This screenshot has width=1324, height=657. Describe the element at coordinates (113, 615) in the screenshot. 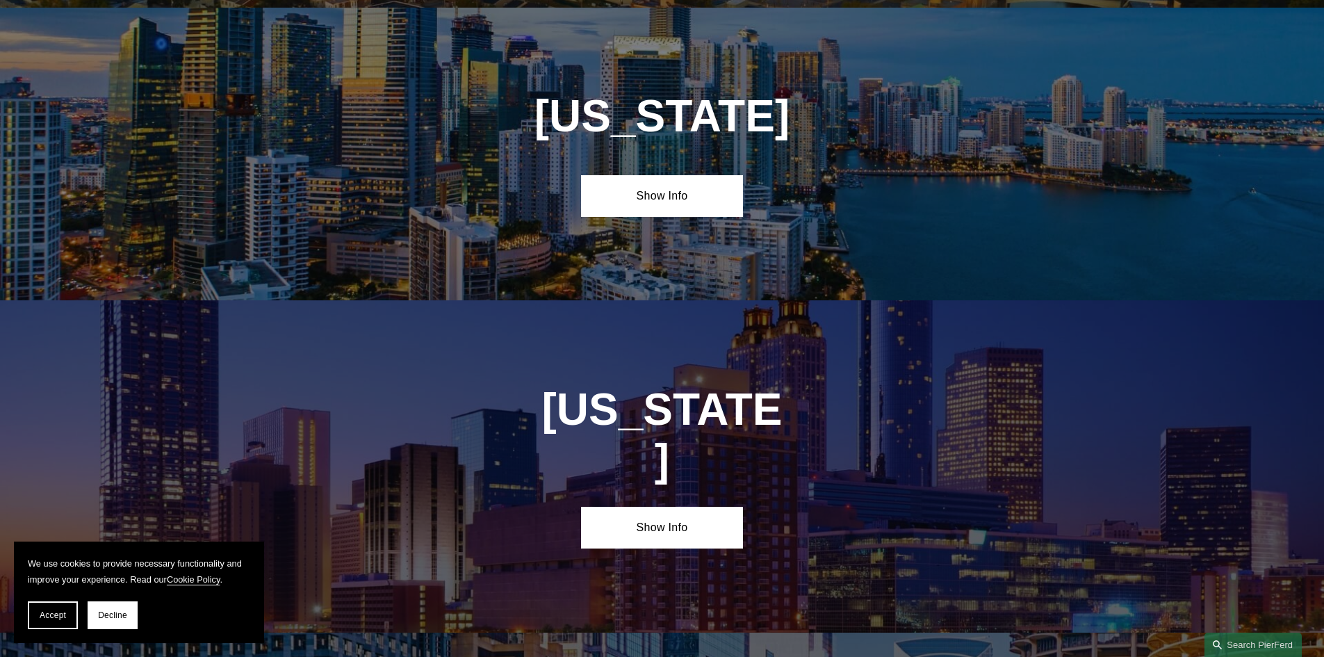

I see `span: Decline` at that location.